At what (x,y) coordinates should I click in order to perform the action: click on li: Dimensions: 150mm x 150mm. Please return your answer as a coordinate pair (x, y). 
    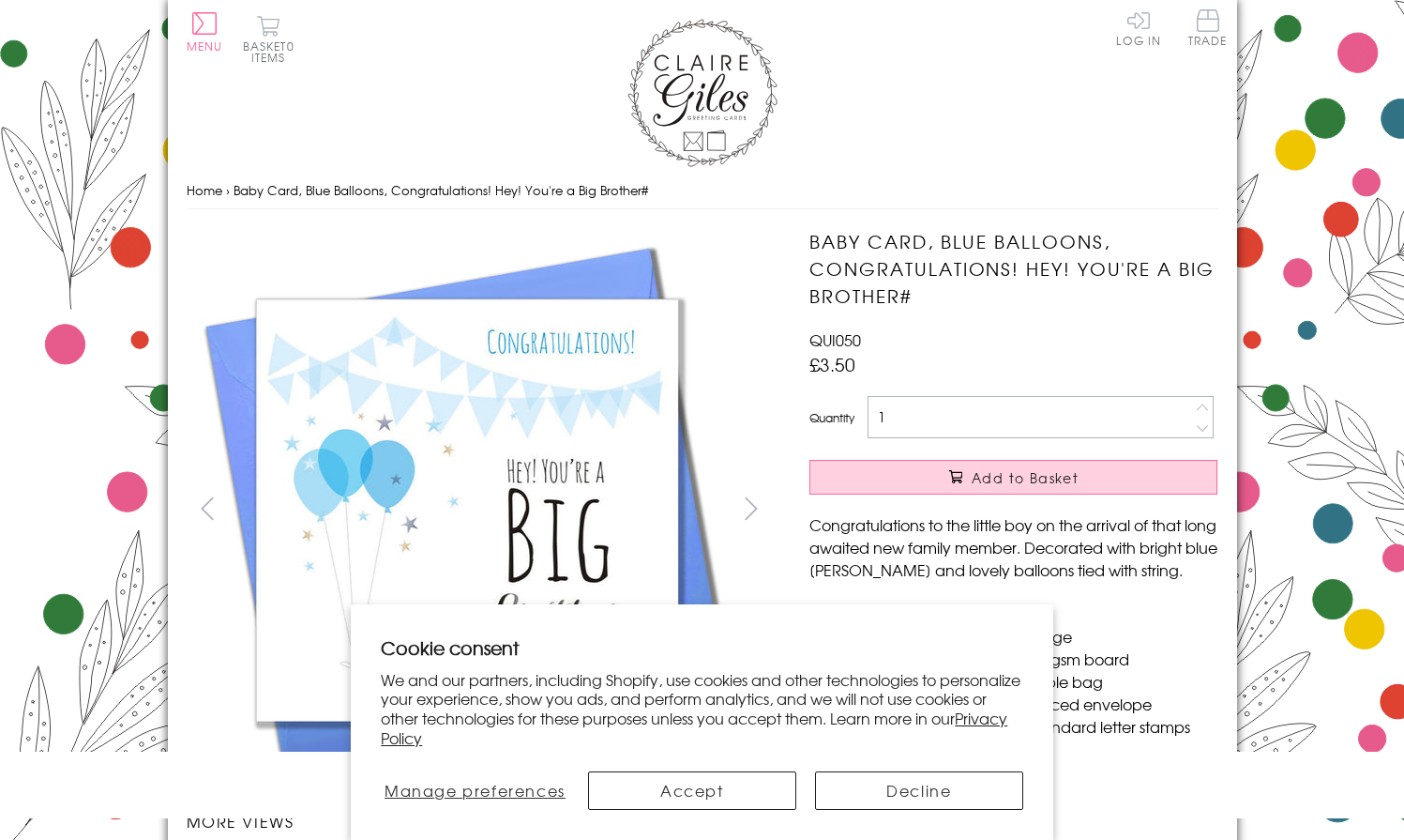
    Looking at the image, I should click on (1023, 614).